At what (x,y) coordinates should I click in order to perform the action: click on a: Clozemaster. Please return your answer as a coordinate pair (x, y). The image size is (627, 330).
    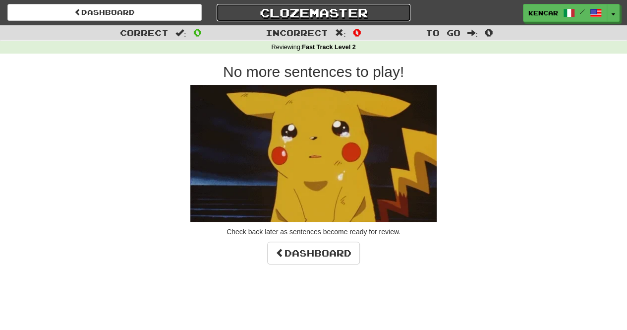
    Looking at the image, I should click on (314, 12).